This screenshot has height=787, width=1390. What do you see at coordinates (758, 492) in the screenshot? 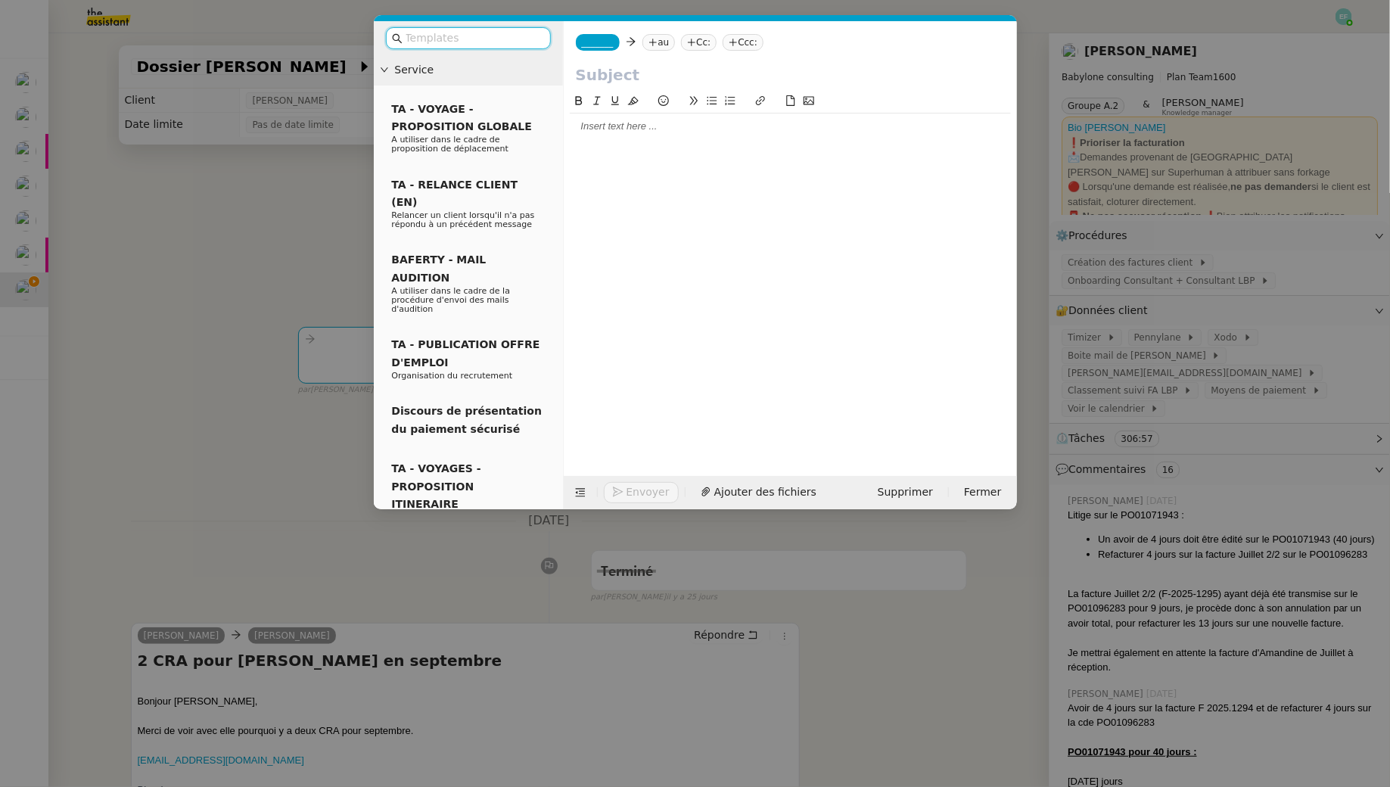
I see `button: Ajouter des fichiers` at bounding box center [758, 492].